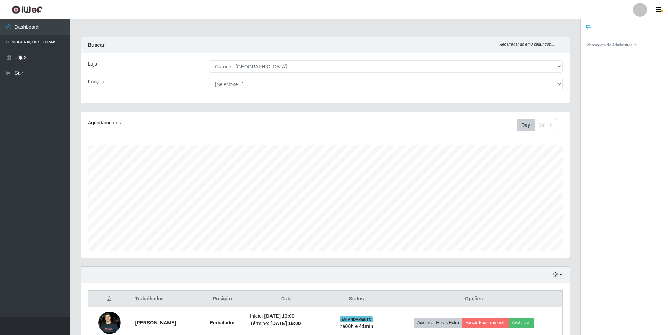  I want to click on button: Adicionar Horas Extra, so click(438, 322).